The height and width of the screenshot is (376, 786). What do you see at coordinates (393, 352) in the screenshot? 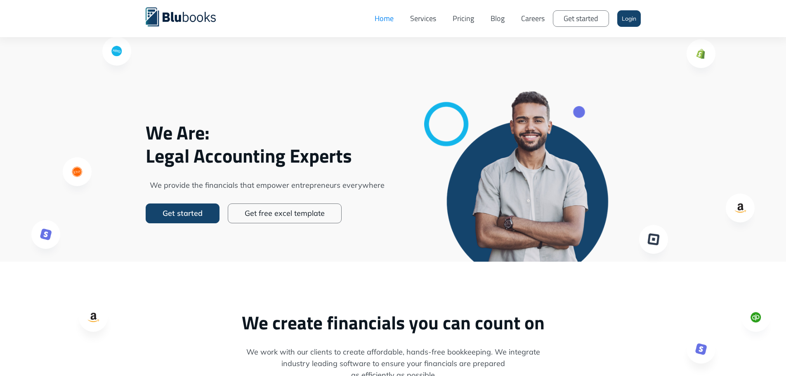
I see `span: We work with our clients to create affordable, hands-free bookkeeping. We integrate` at bounding box center [393, 352].